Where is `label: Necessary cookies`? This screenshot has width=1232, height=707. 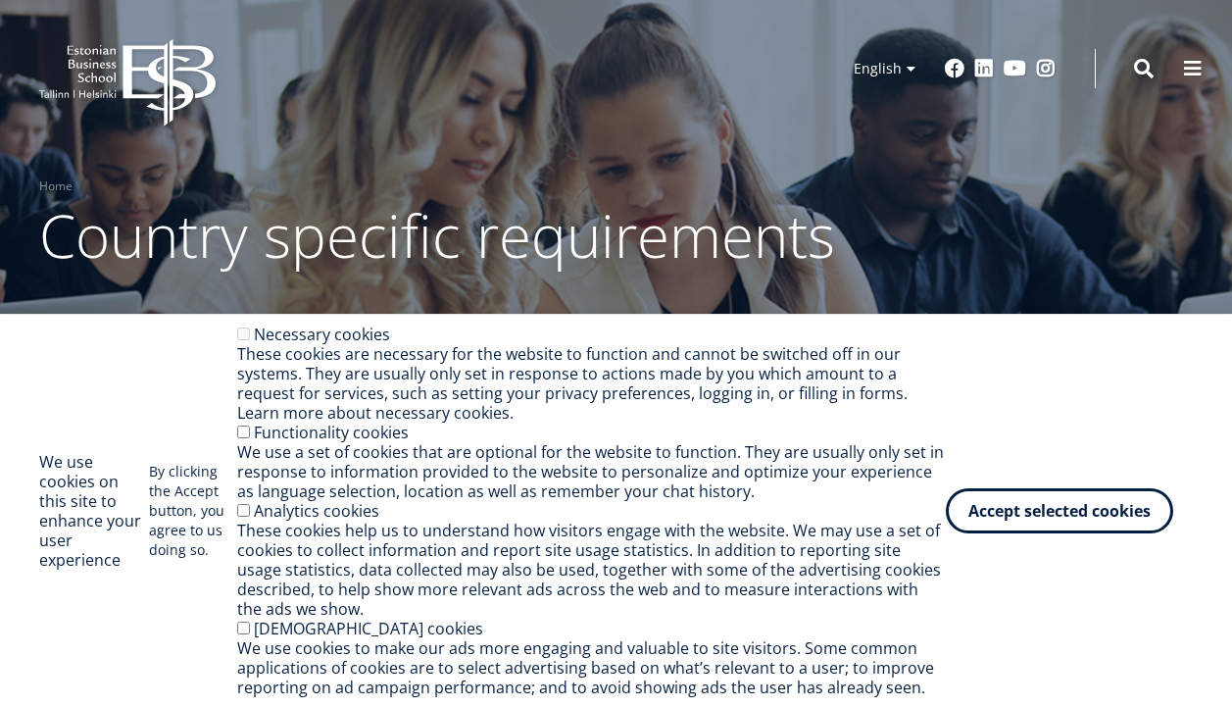
label: Necessary cookies is located at coordinates (322, 334).